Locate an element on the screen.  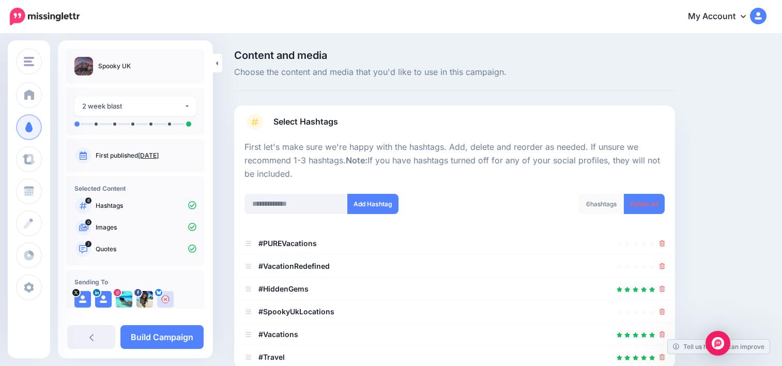
img: 65307149_513108102562212_2367582558503305216_n-bsa100037.jpg is located at coordinates (124, 299).